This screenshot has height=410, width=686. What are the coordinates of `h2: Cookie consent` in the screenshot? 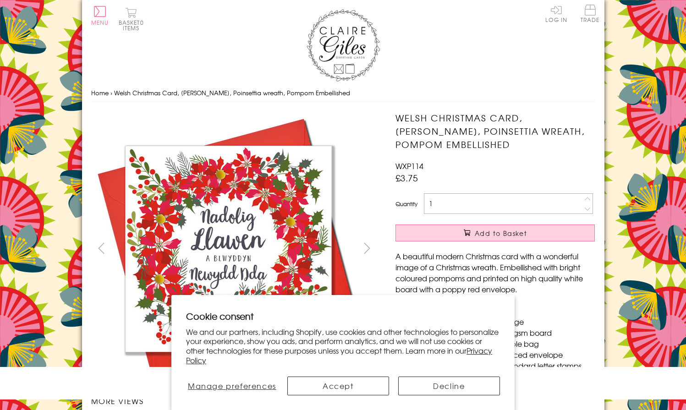 It's located at (343, 316).